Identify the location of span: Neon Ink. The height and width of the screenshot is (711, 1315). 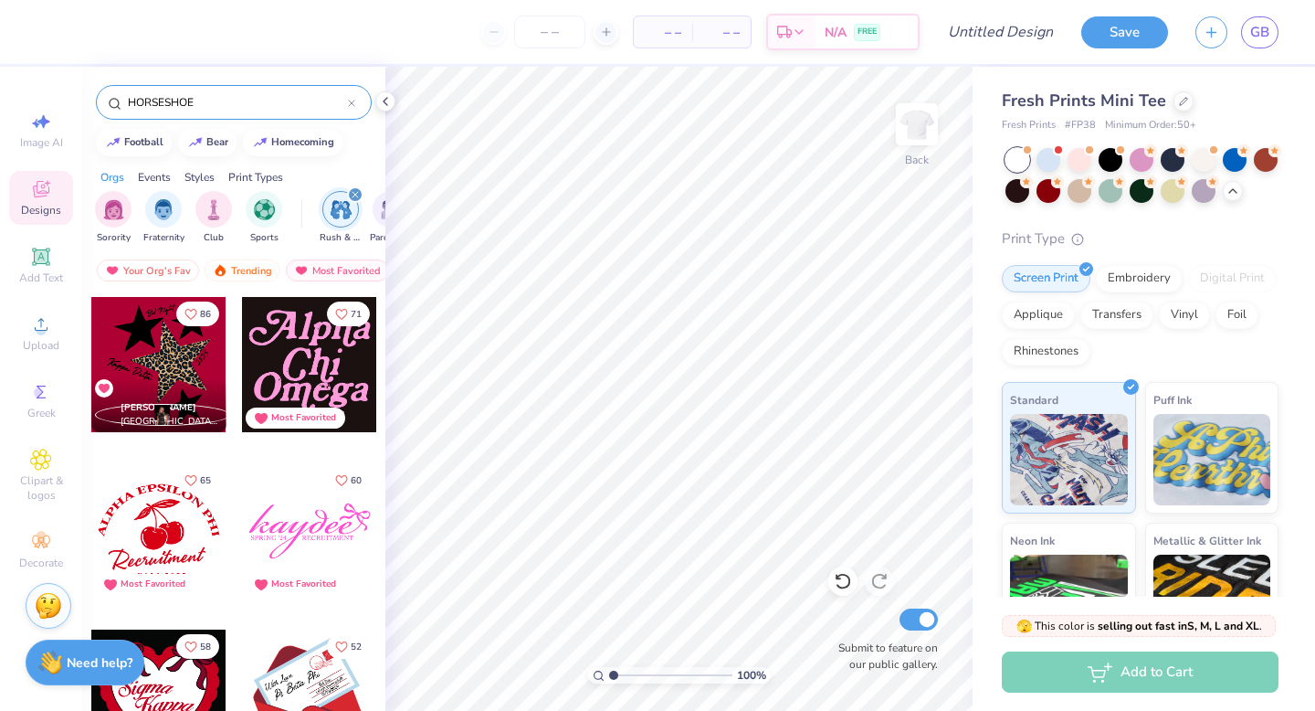
(1032, 540).